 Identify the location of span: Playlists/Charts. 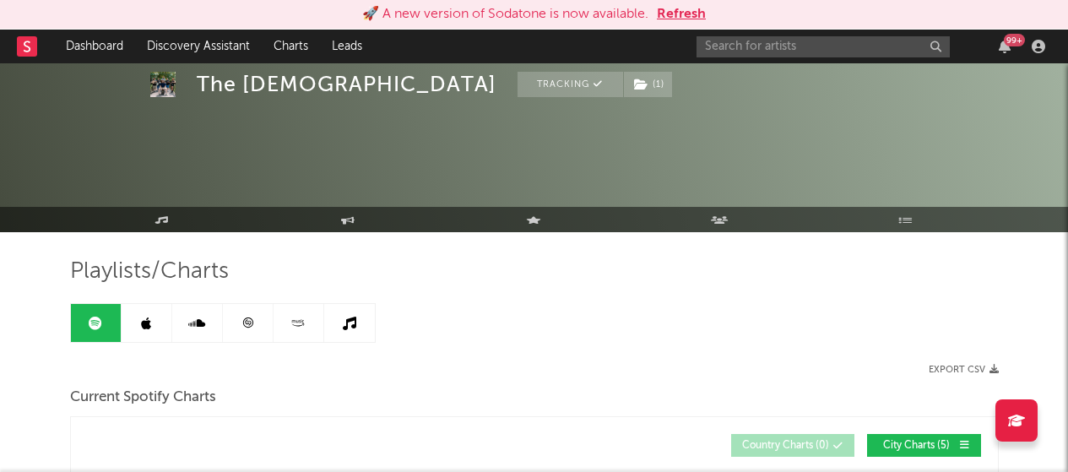
(149, 272).